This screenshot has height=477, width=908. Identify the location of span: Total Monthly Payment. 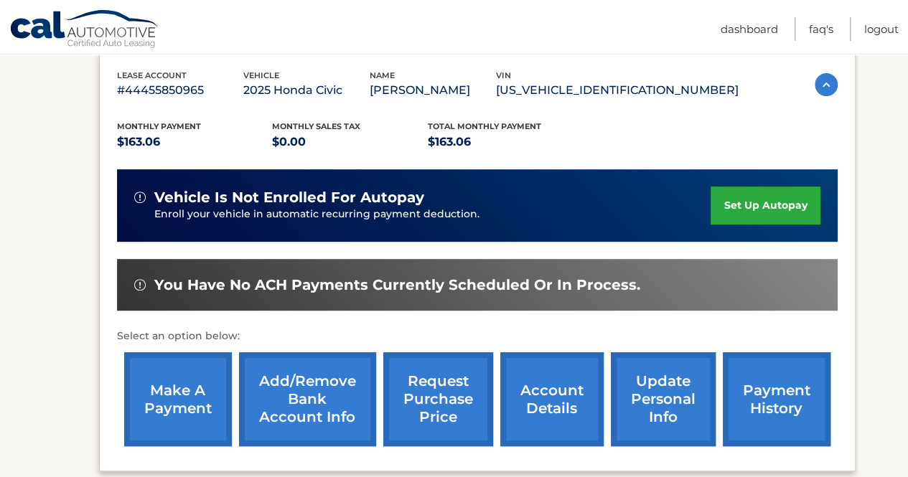
(484, 126).